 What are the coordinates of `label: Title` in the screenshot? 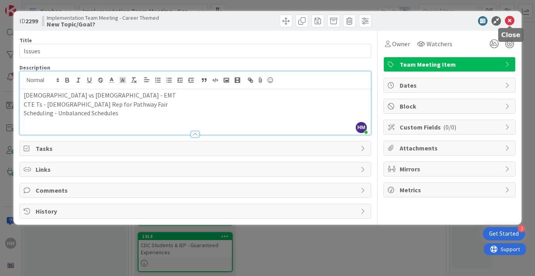 It's located at (26, 40).